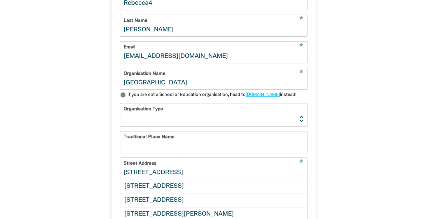  Describe the element at coordinates (212, 95) in the screenshot. I see `div: If you are not a School or Education organisation, head to instead!` at that location.